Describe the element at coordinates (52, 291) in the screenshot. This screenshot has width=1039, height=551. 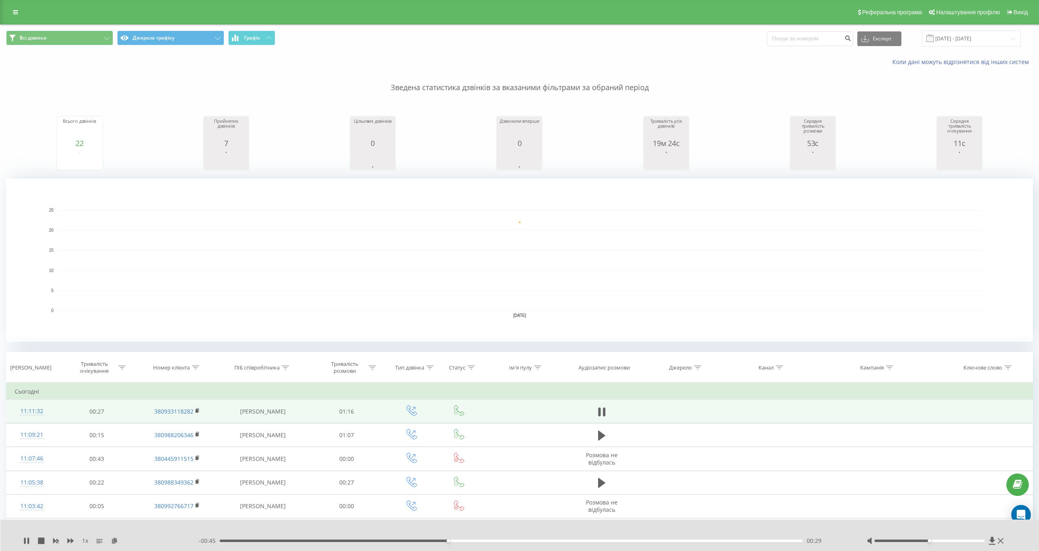
I see `text: 5` at that location.